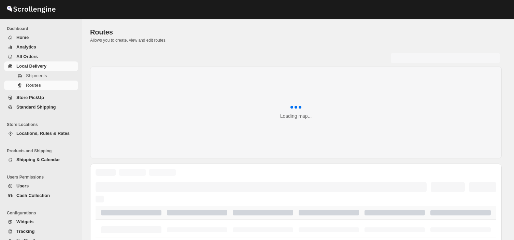 This screenshot has height=240, width=514. What do you see at coordinates (41, 57) in the screenshot?
I see `button: All Orders` at bounding box center [41, 57].